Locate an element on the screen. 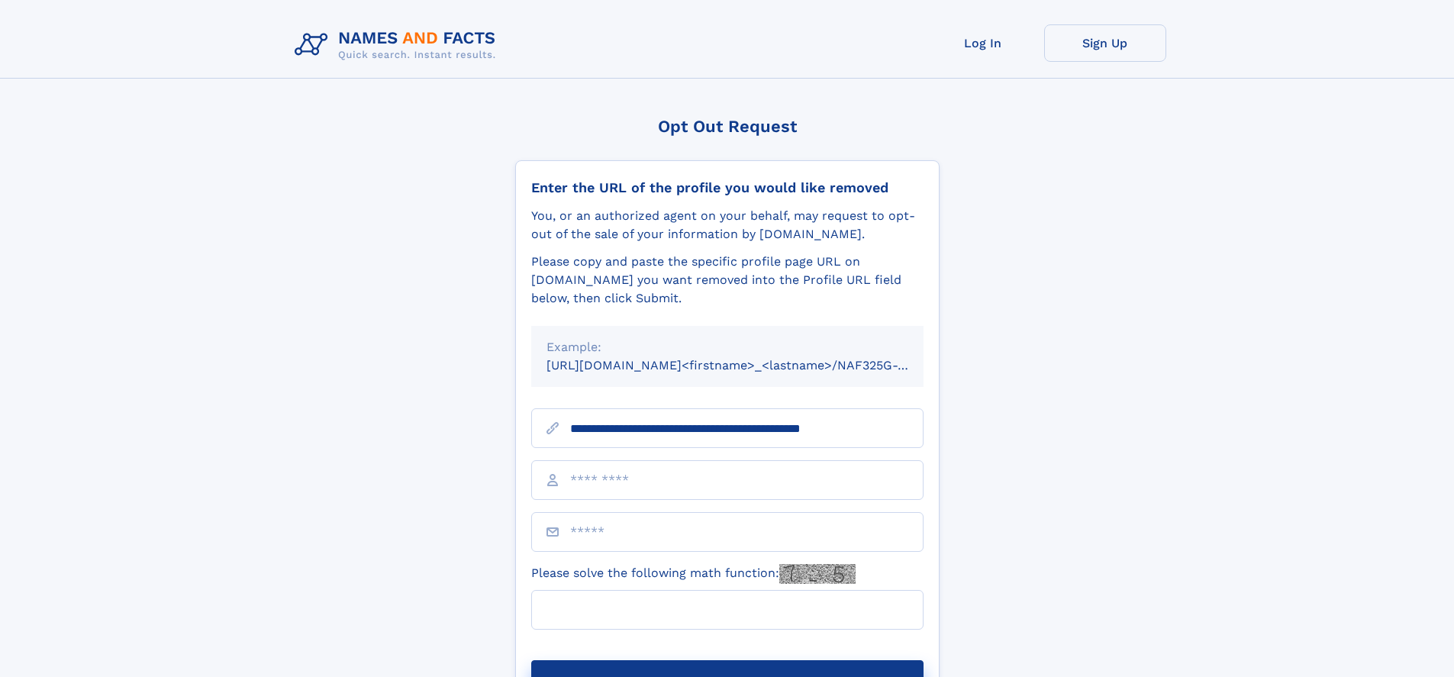 This screenshot has width=1454, height=677. img: Logo Names and Facts is located at coordinates (398, 45).